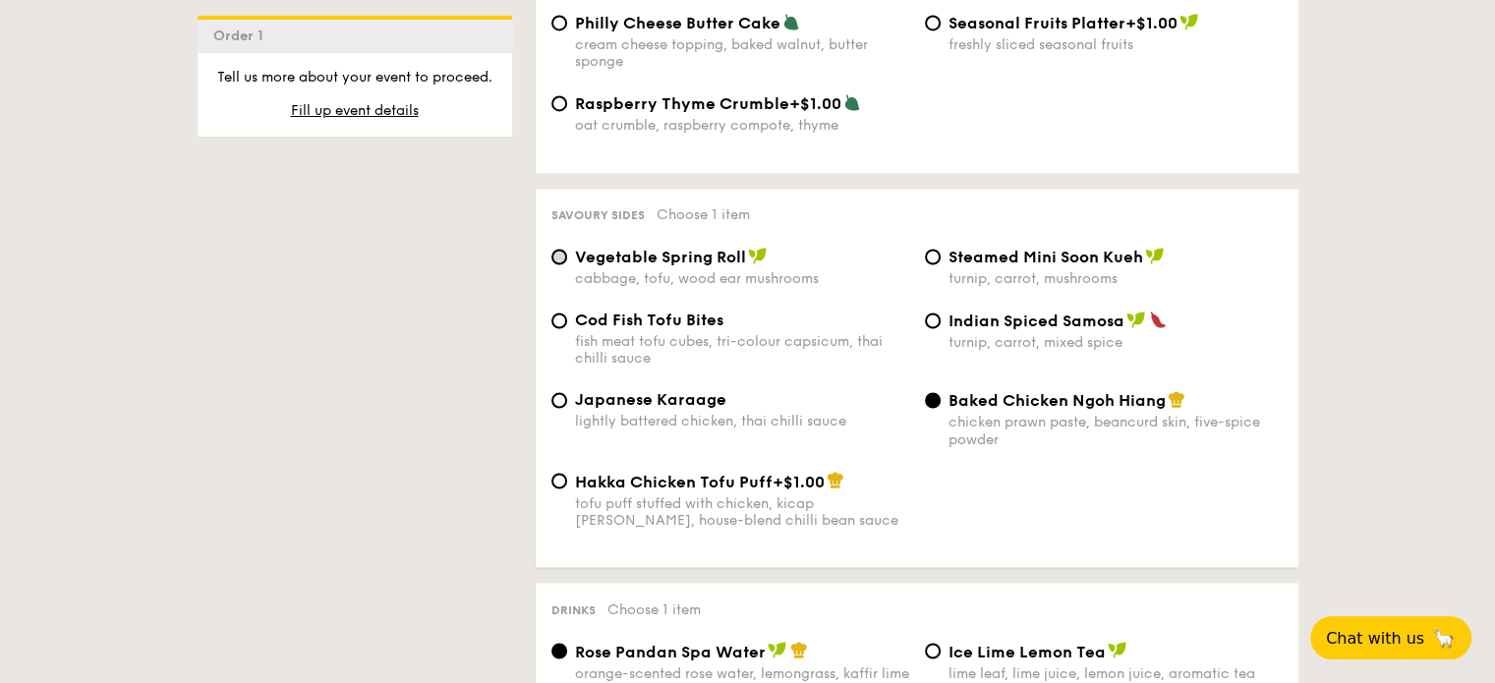  Describe the element at coordinates (1375, 638) in the screenshot. I see `span: Chat with us` at that location.